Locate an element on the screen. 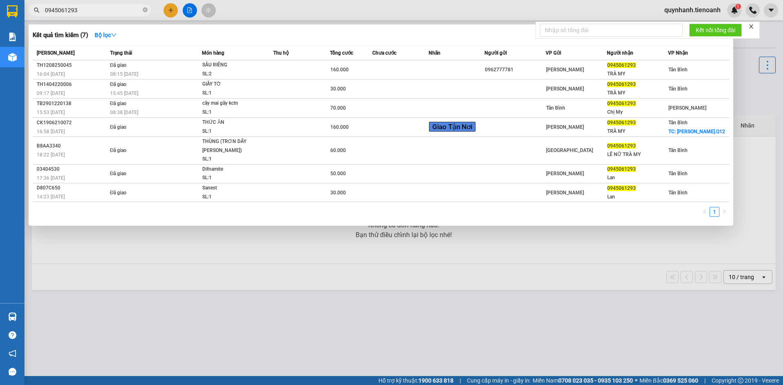  button: left is located at coordinates (705, 212).